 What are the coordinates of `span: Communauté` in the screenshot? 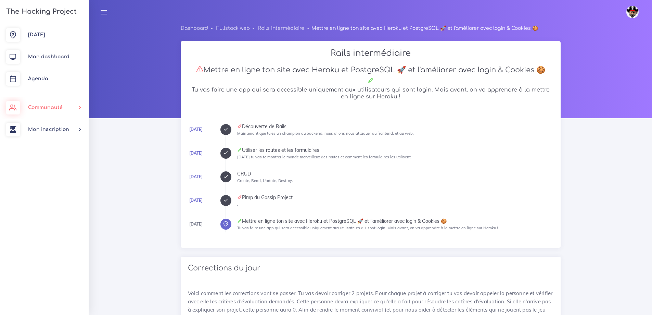 It's located at (45, 107).